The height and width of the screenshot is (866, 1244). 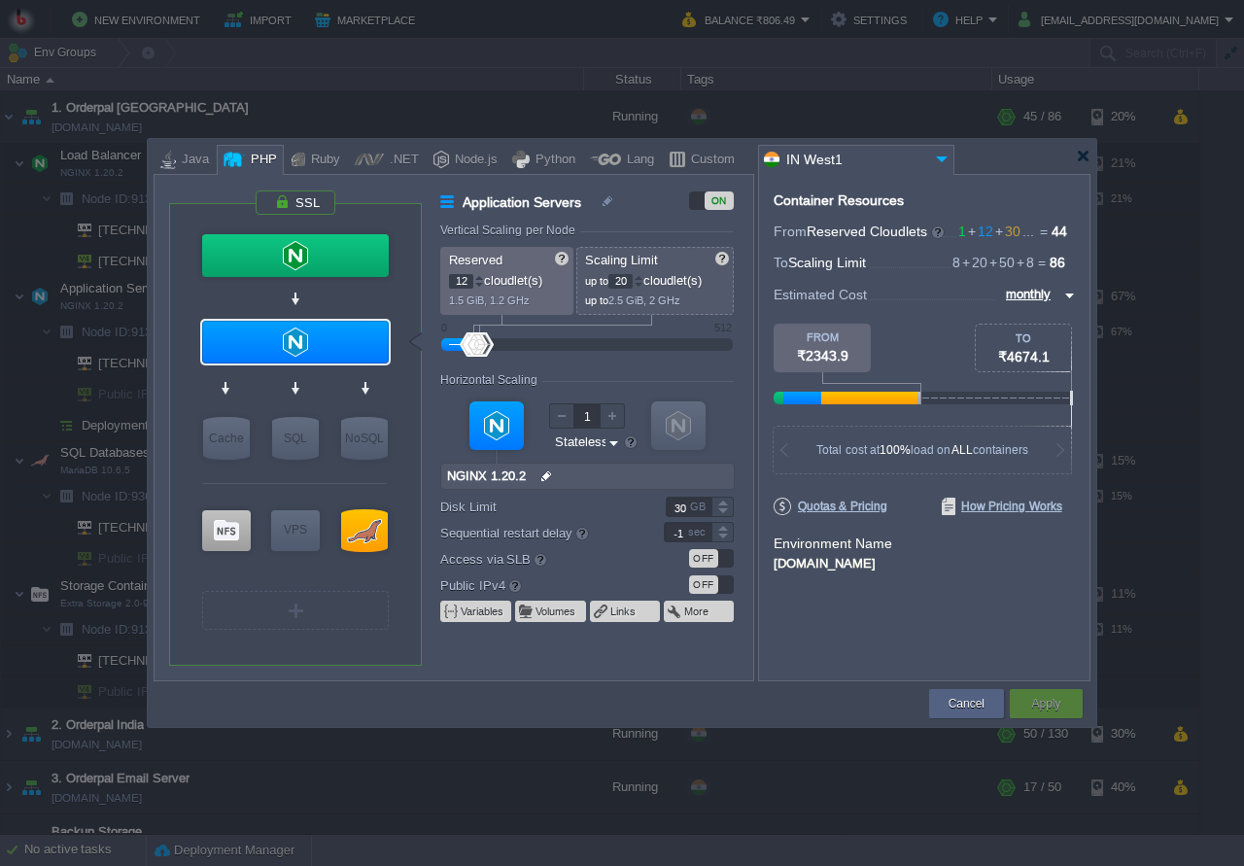 I want to click on span: Reserved Cloudlets, so click(x=875, y=231).